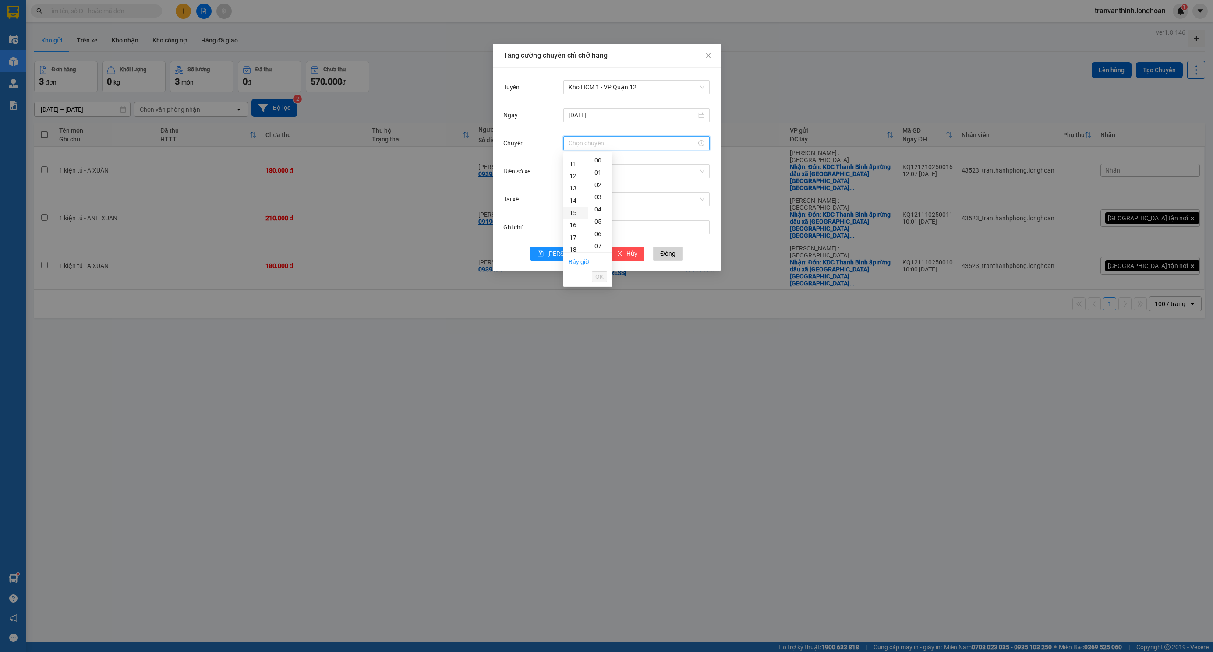  Describe the element at coordinates (600, 173) in the screenshot. I see `div: 01` at that location.